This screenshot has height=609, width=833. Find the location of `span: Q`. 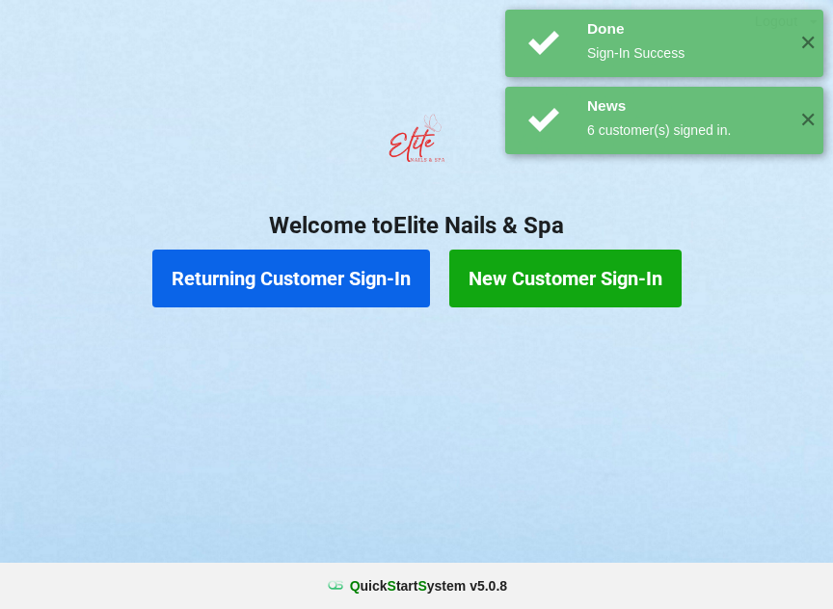

span: Q is located at coordinates (355, 586).